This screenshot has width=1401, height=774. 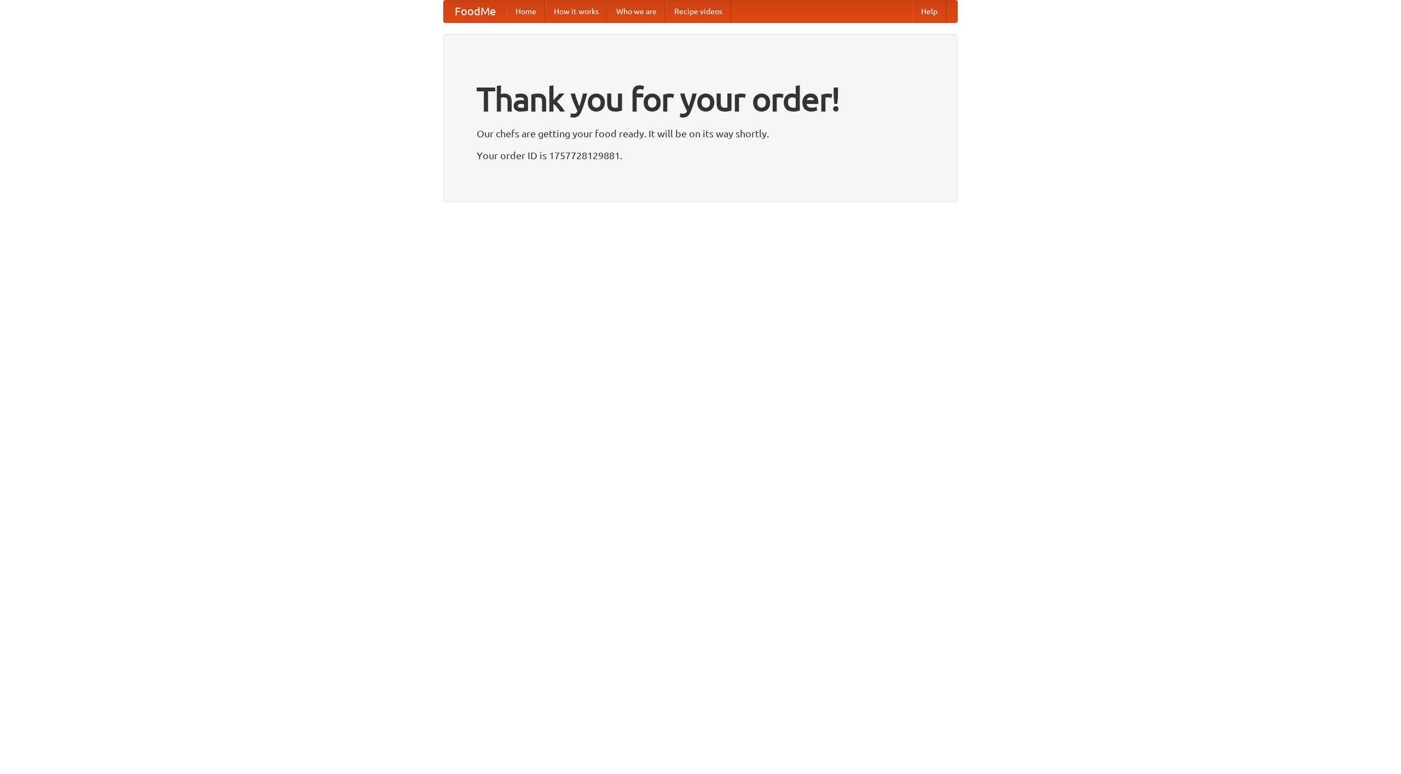 What do you see at coordinates (700, 99) in the screenshot?
I see `h1: Thank you for your order!` at bounding box center [700, 99].